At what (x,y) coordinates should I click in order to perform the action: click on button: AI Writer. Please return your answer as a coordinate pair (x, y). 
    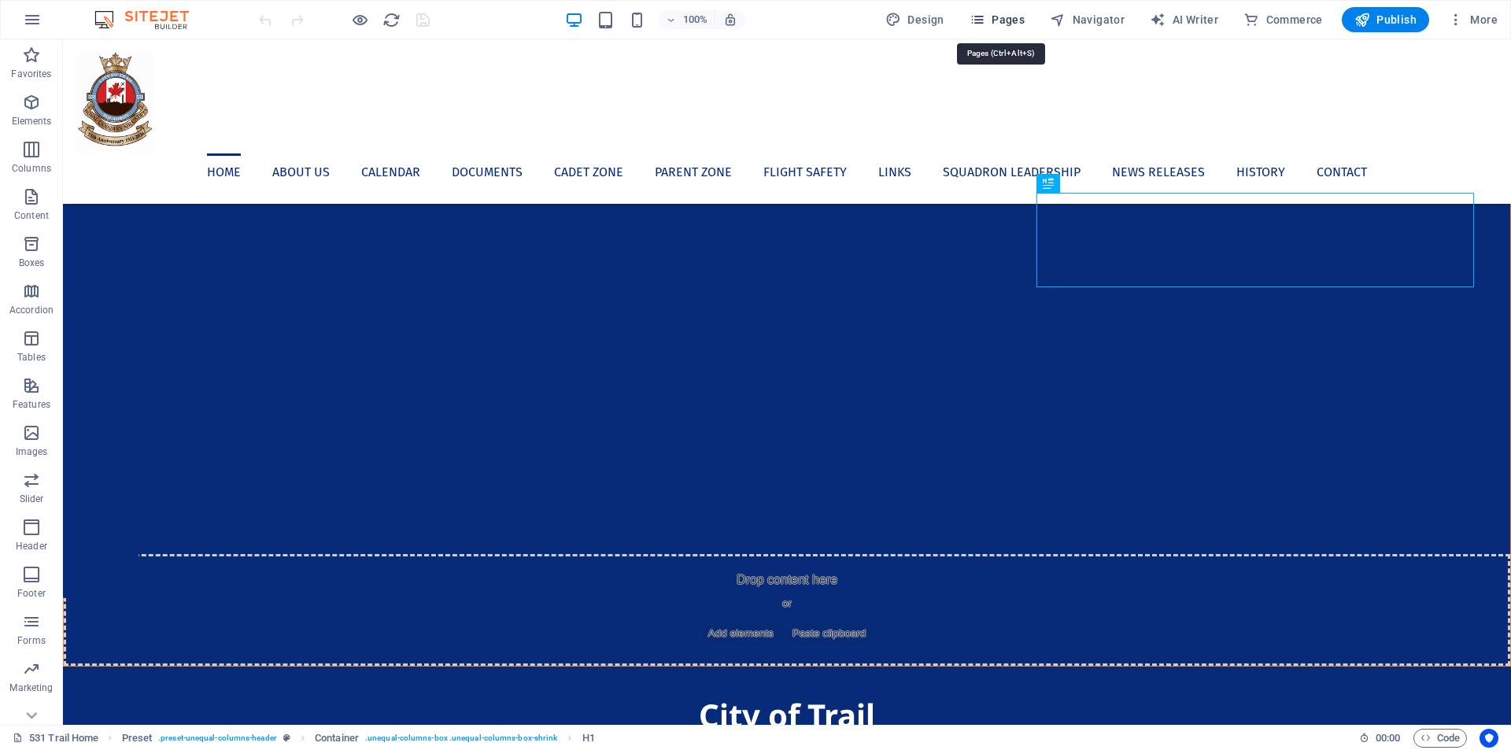
    Looking at the image, I should click on (1184, 20).